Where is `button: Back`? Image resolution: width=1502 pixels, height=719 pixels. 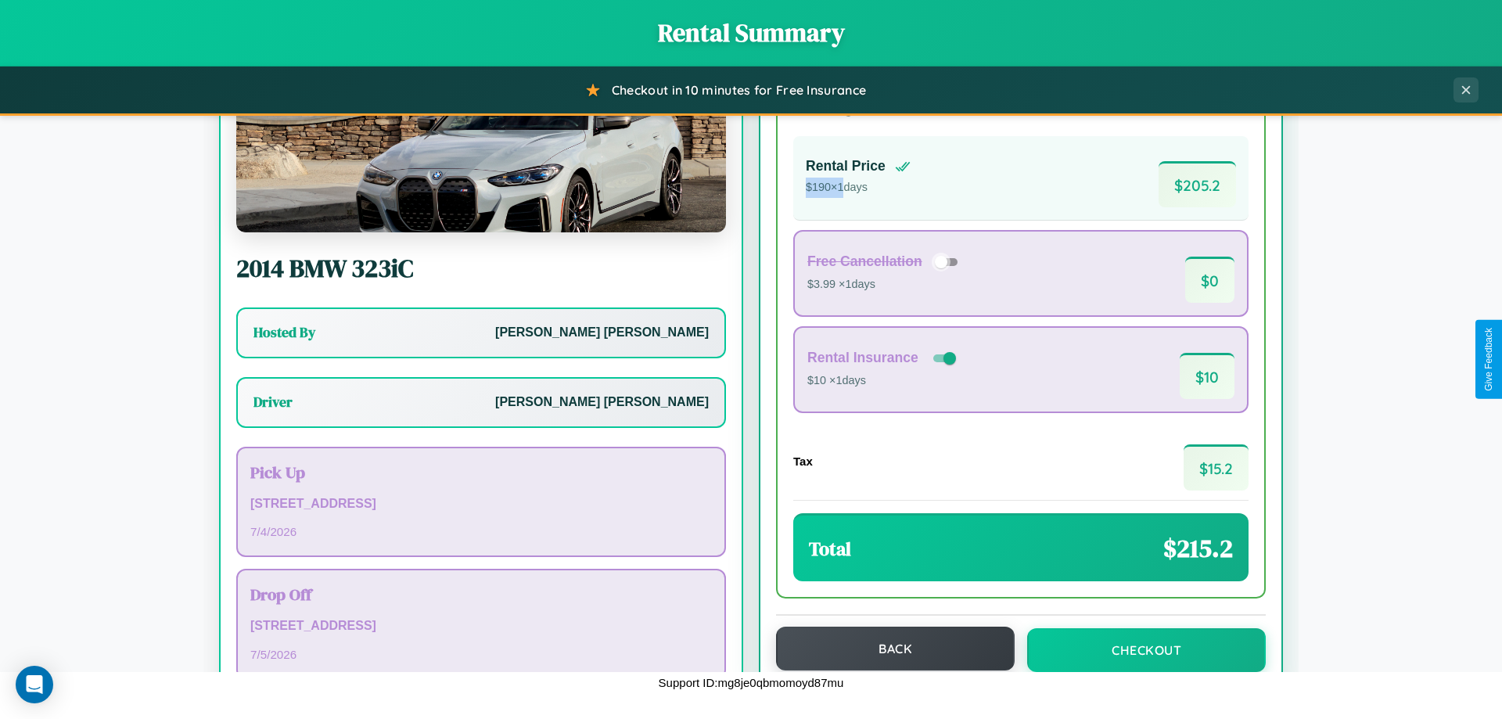
button: Back is located at coordinates (895, 648).